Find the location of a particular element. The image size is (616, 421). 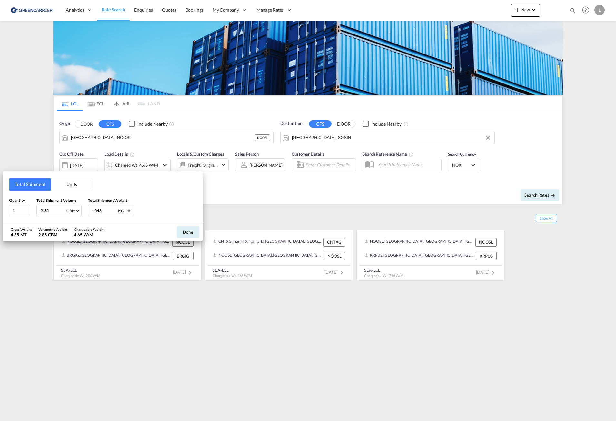

div: KG is located at coordinates (121, 211).